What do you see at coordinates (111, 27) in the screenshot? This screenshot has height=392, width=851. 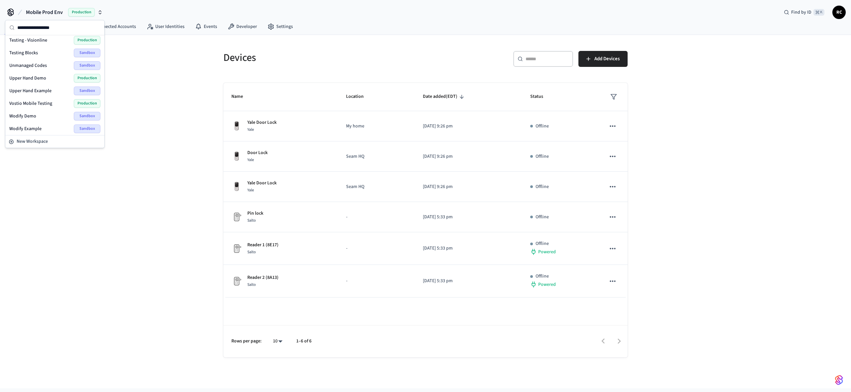 I see `a: Connected Accounts` at bounding box center [111, 27].